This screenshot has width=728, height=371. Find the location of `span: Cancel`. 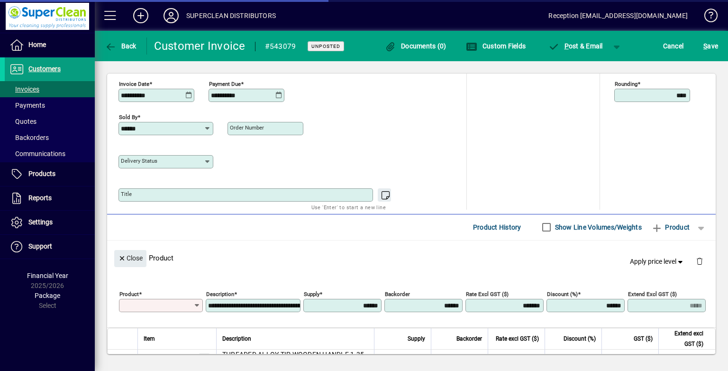

span: Cancel is located at coordinates (674, 46).